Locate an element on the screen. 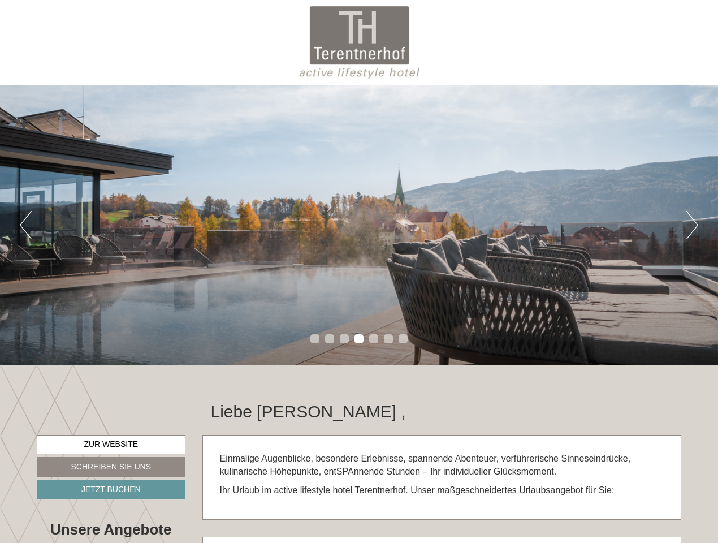 This screenshot has width=718, height=543. a: Zur Website is located at coordinates (111, 444).